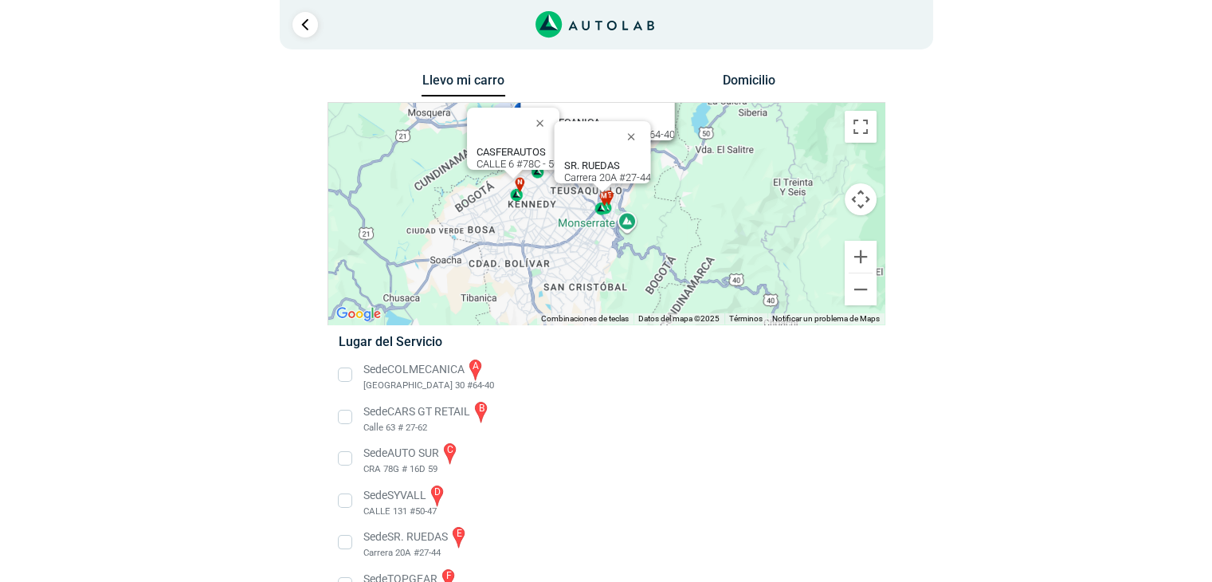 The image size is (1212, 582). I want to click on button: Llevo mi carro, so click(463, 84).